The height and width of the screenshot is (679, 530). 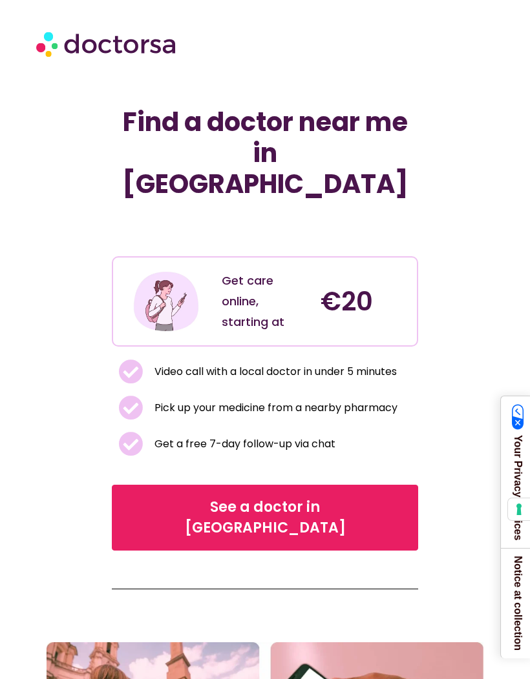 What do you see at coordinates (243, 444) in the screenshot?
I see `span: Get a free 7-day follow-up via chat` at bounding box center [243, 444].